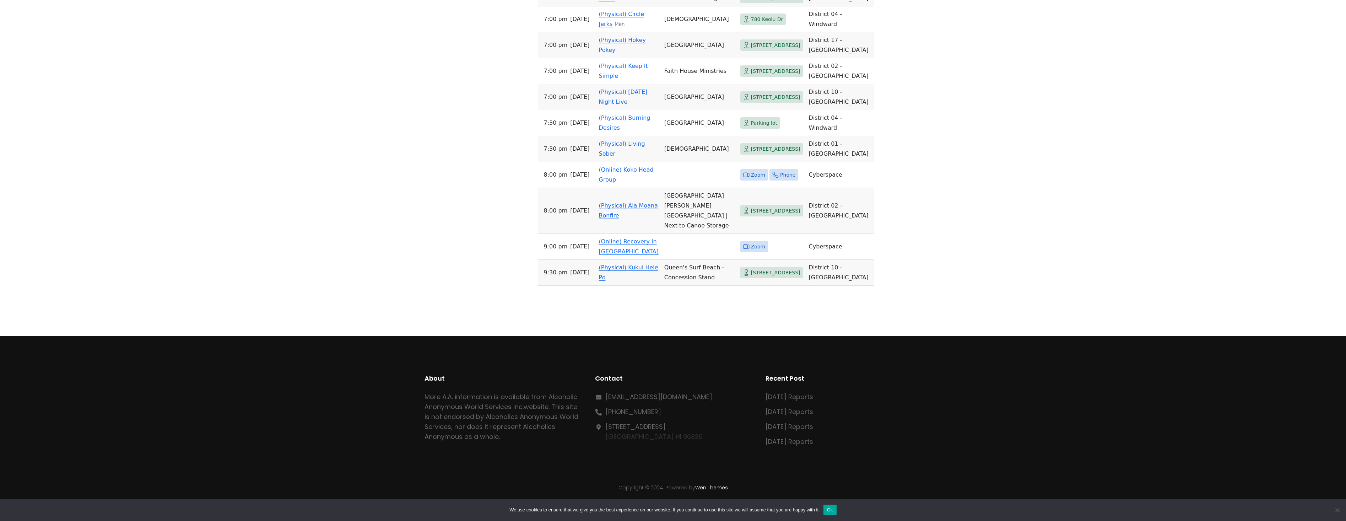 Image resolution: width=1346 pixels, height=521 pixels. What do you see at coordinates (626, 174) in the screenshot?
I see `a: (Online) Koko Head Group` at bounding box center [626, 174].